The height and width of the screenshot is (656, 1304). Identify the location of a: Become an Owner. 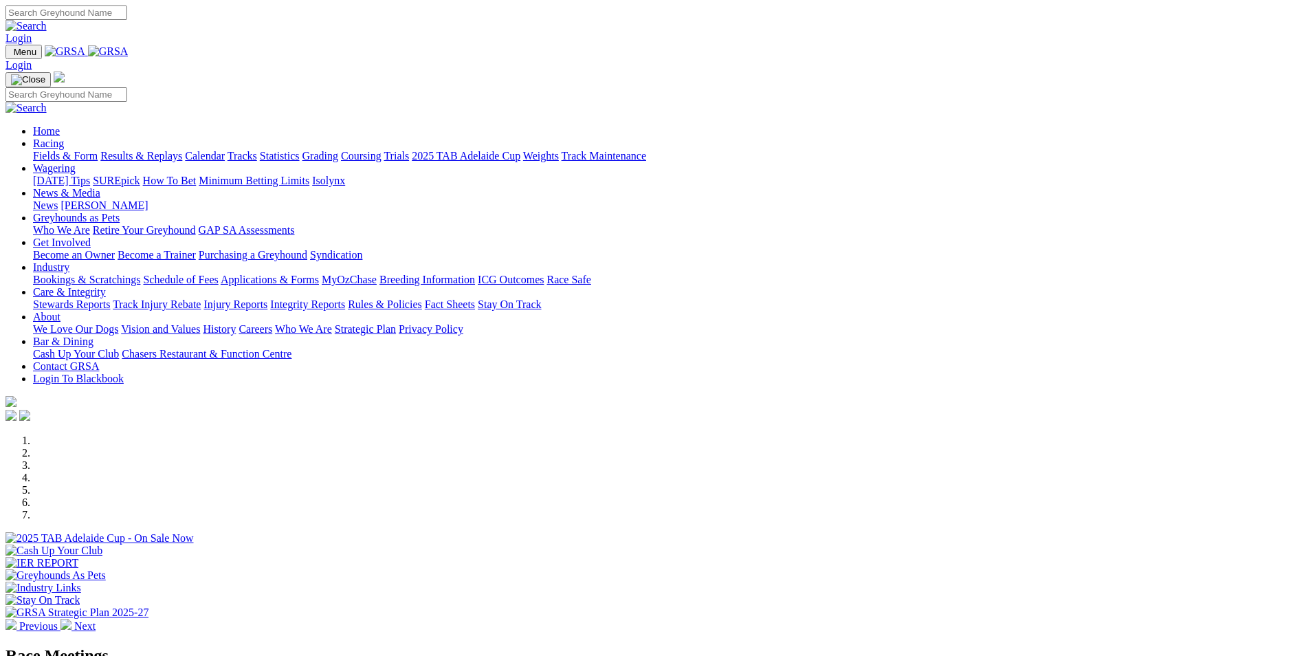
(74, 254).